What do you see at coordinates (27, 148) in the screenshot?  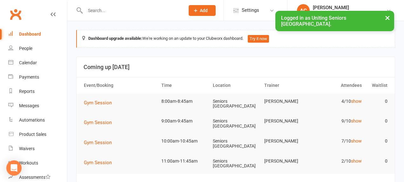 I see `div: Waivers` at bounding box center [27, 148].